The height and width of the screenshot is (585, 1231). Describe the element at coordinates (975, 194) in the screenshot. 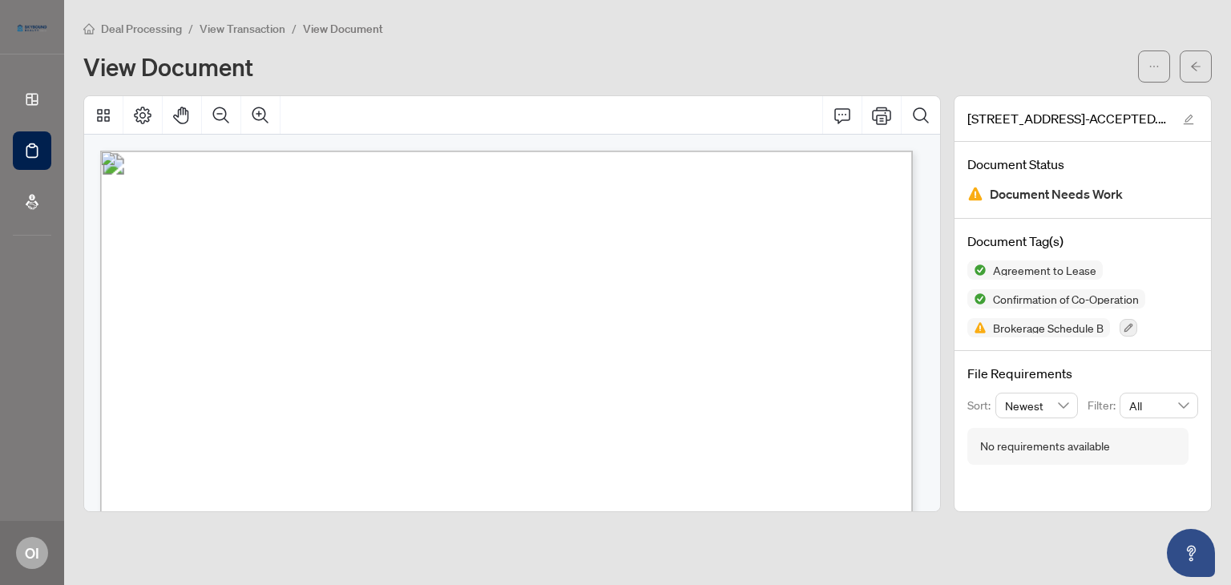

I see `img: Document Status` at that location.